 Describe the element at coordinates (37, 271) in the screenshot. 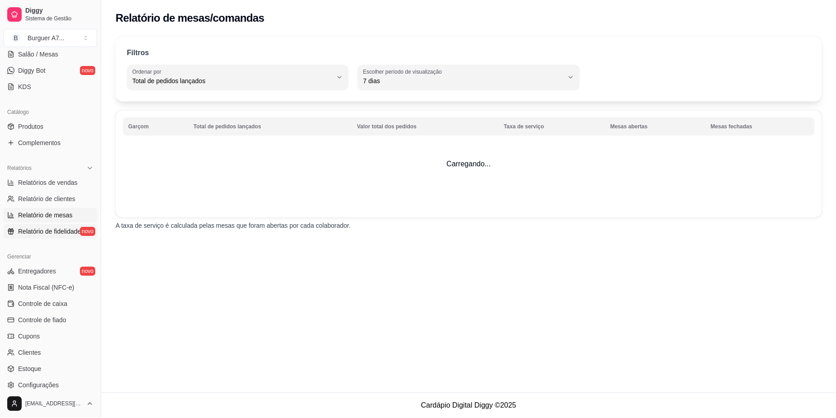

I see `span: Entregadores` at that location.